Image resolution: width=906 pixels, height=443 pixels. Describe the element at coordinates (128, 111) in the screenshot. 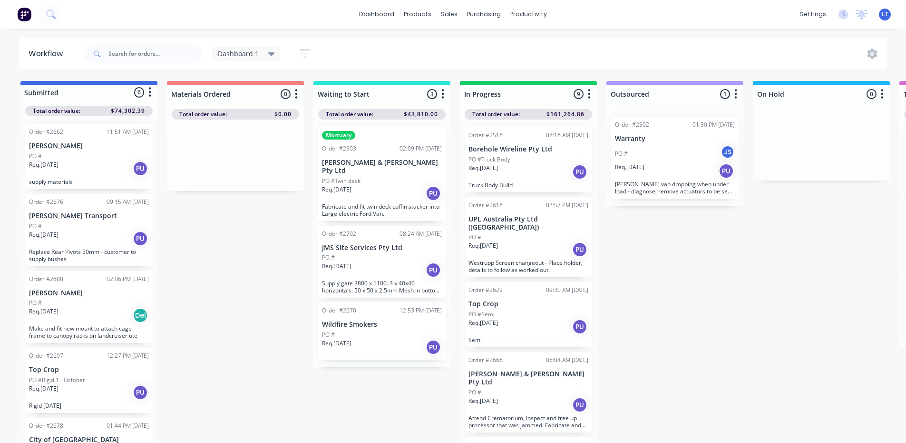

I see `span: $74,302.39` at that location.